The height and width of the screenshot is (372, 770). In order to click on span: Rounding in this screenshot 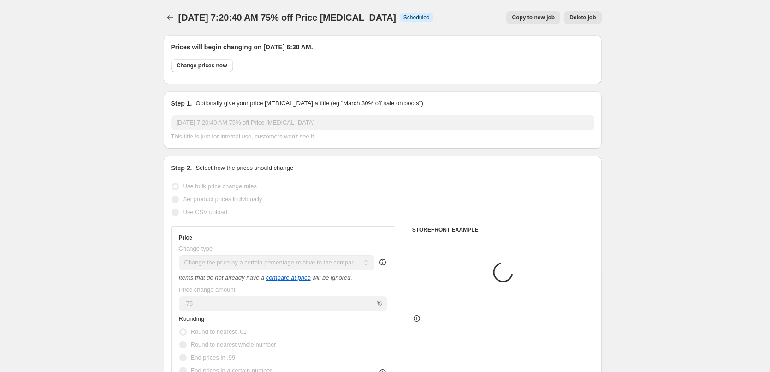, I will do `click(192, 318)`.